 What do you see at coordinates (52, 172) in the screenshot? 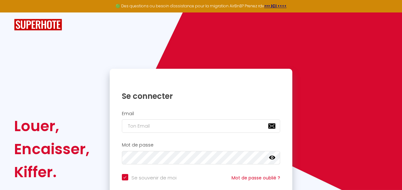
I see `div: Kiffer.` at bounding box center [52, 172].